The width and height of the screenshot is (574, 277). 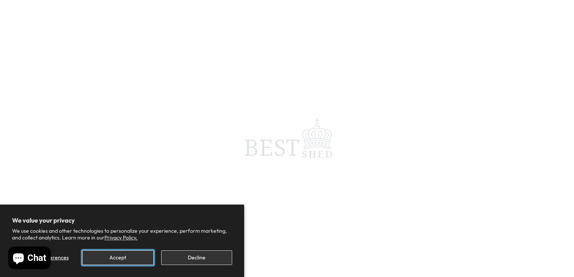 I want to click on inbox-online-store-chat: Shopify online store chat, so click(x=29, y=259).